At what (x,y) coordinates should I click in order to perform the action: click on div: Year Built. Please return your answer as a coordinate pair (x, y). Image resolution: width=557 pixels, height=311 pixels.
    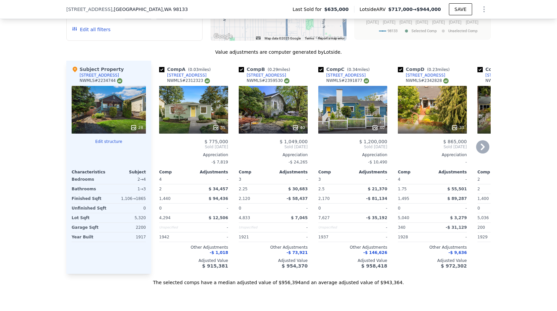
    Looking at the image, I should click on (89, 237).